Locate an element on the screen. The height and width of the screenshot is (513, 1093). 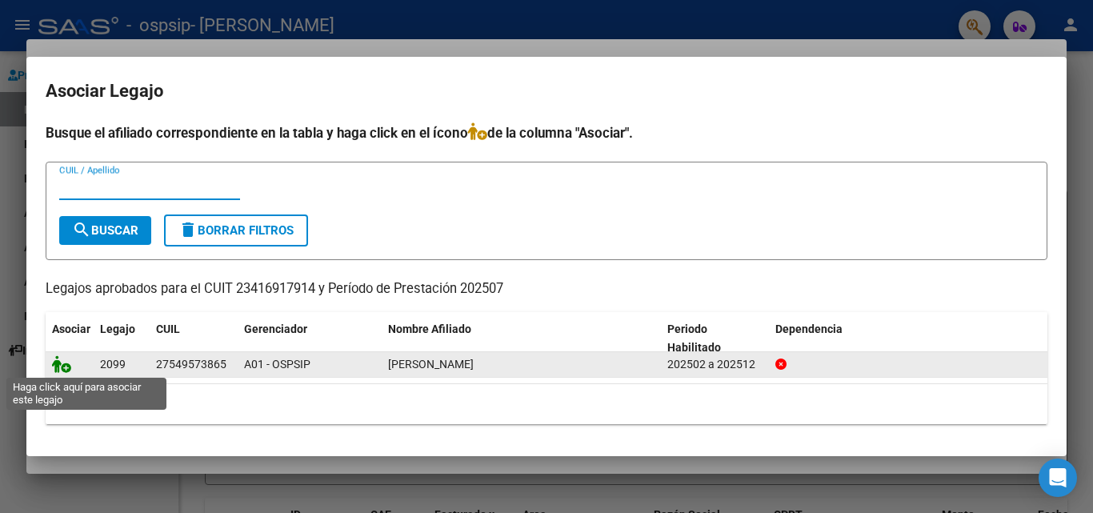
span: 2099 is located at coordinates (113, 364).